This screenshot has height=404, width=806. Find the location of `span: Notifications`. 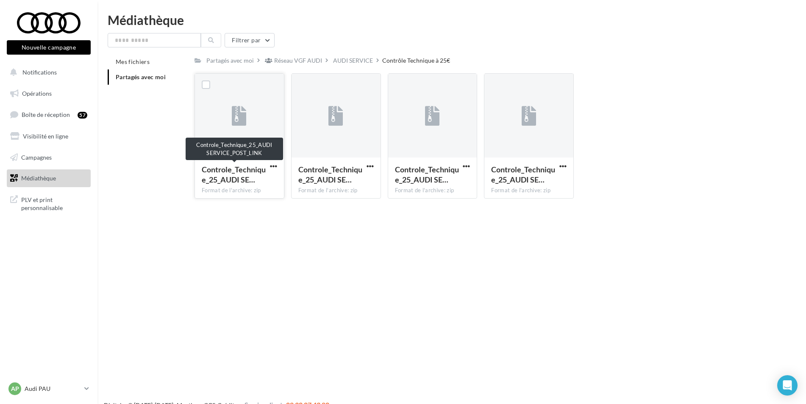

span: Notifications is located at coordinates (39, 72).